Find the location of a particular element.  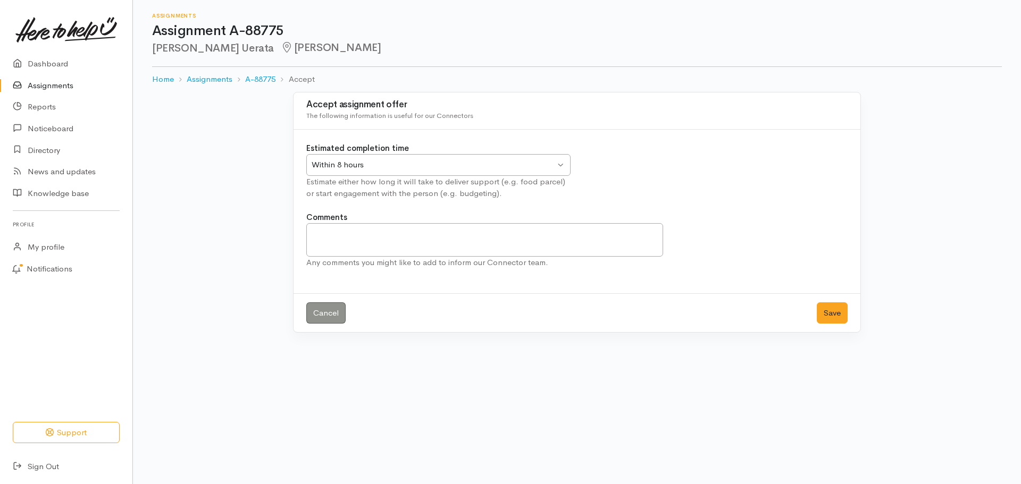

a: Cancel is located at coordinates (326, 313).